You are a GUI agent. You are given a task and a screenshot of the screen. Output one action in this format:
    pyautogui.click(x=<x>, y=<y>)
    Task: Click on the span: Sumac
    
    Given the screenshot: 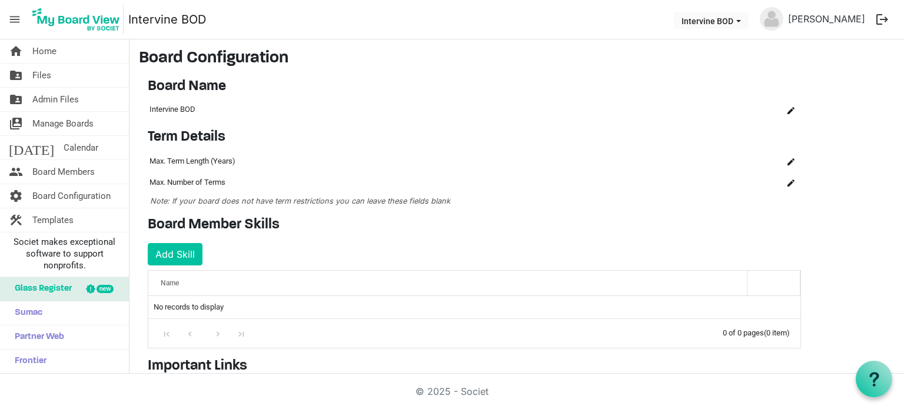 What is the action you would take?
    pyautogui.click(x=25, y=313)
    